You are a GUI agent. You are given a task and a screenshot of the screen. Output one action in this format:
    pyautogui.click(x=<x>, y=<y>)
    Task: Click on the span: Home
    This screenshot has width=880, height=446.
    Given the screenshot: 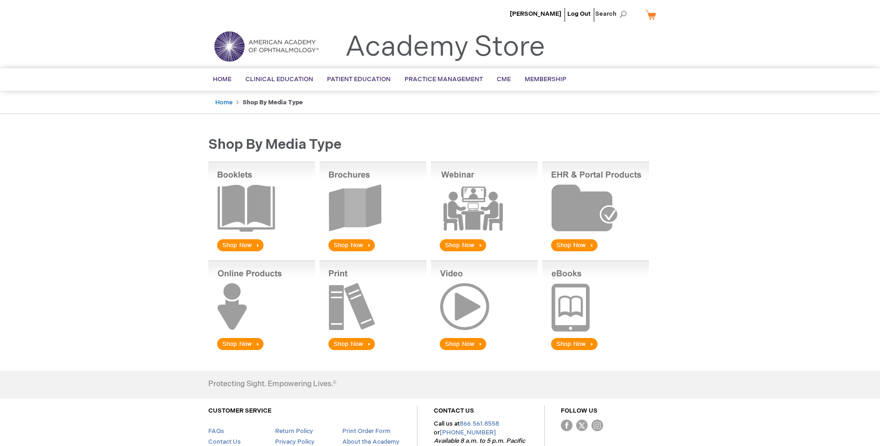 What is the action you would take?
    pyautogui.click(x=222, y=79)
    